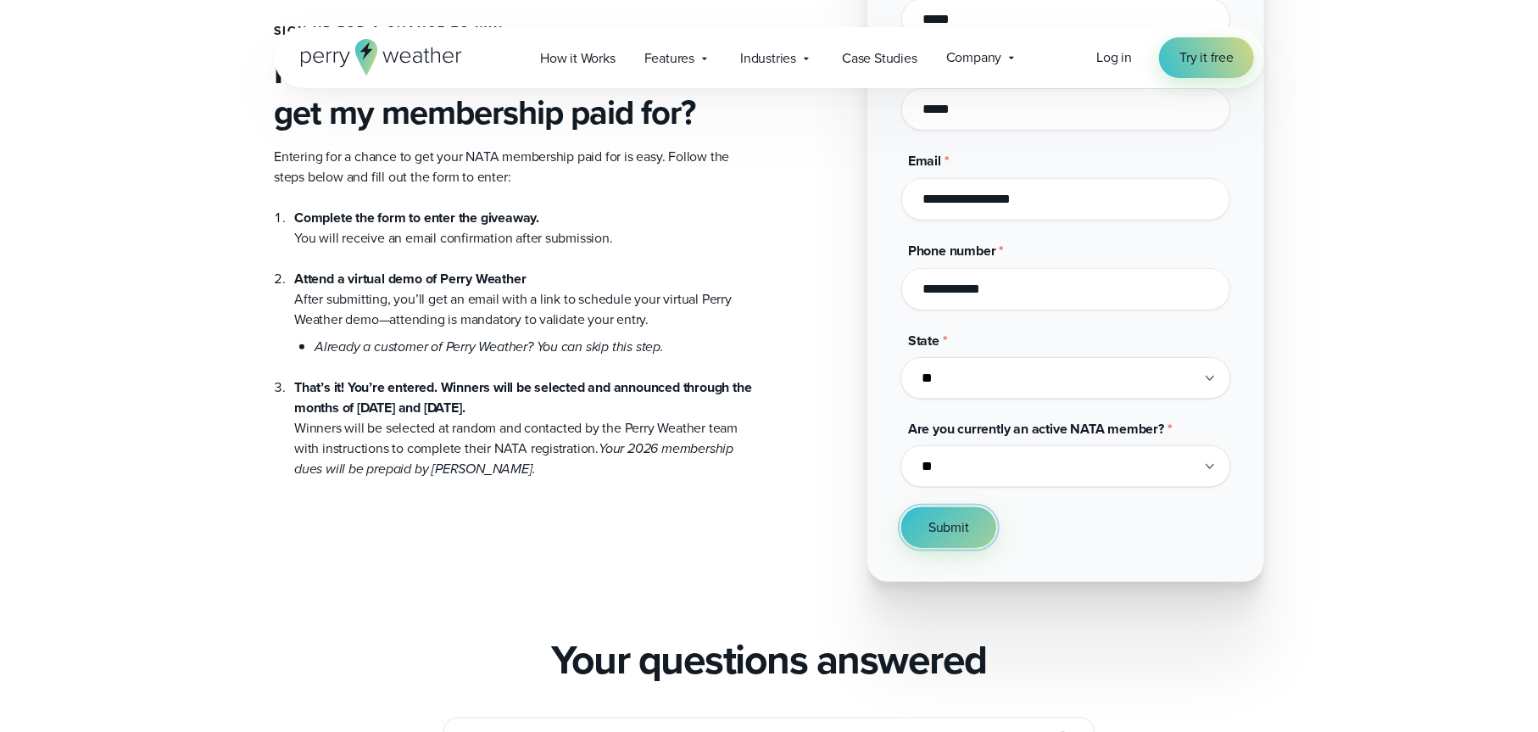 This screenshot has height=732, width=1538. I want to click on span: State, so click(924, 340).